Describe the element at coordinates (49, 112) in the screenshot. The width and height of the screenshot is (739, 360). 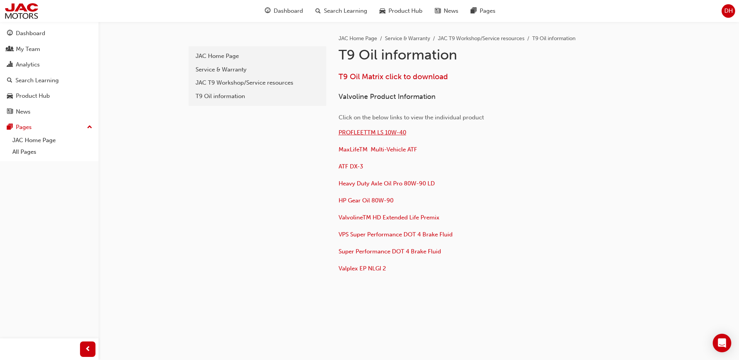
I see `a: News` at that location.